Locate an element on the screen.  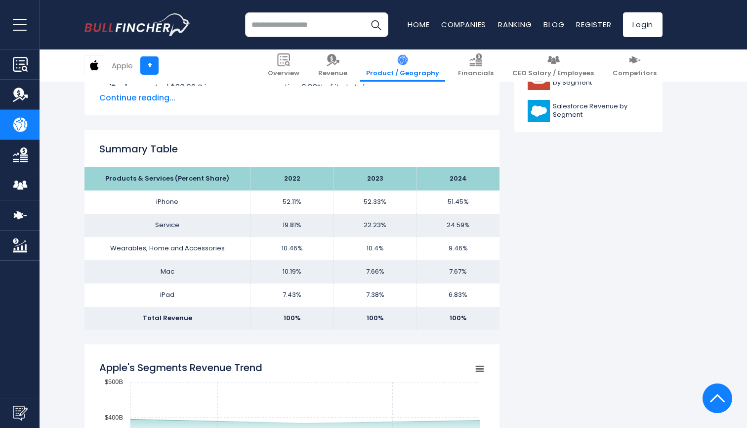
text: $500B is located at coordinates (114, 381).